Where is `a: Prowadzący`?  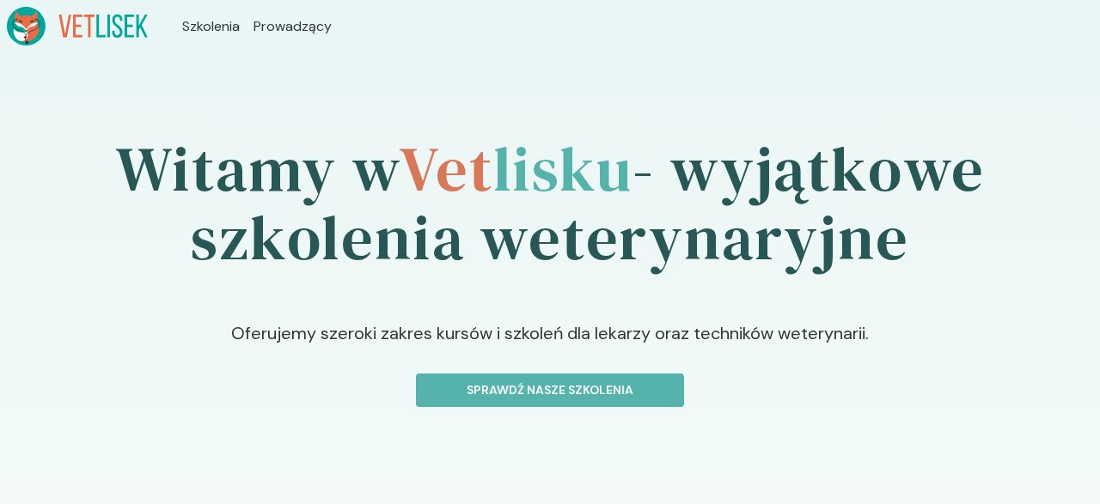
a: Prowadzący is located at coordinates (292, 27).